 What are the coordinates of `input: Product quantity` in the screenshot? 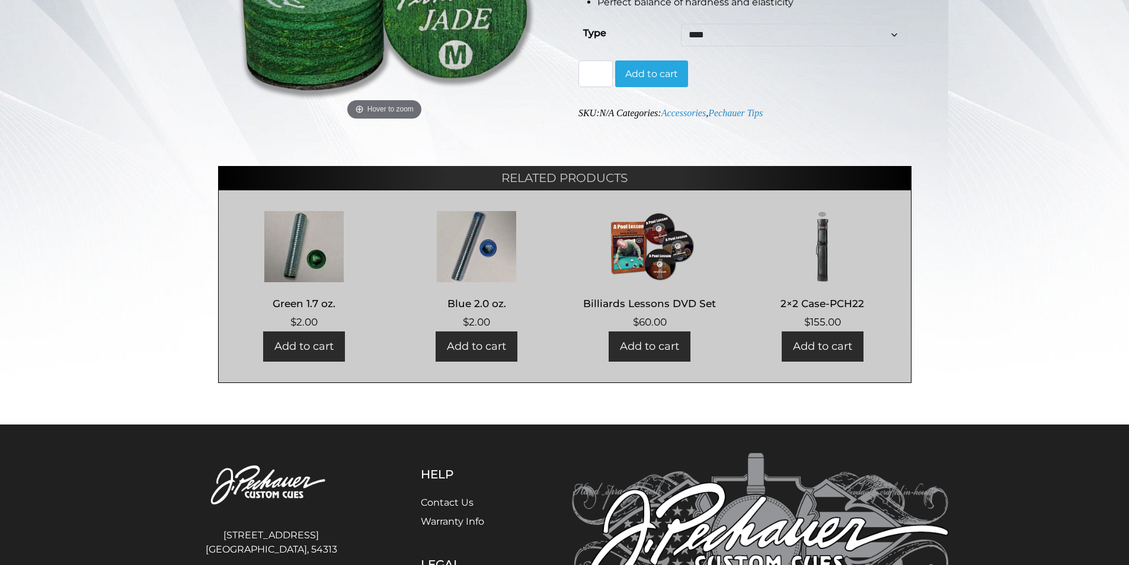 It's located at (595, 74).